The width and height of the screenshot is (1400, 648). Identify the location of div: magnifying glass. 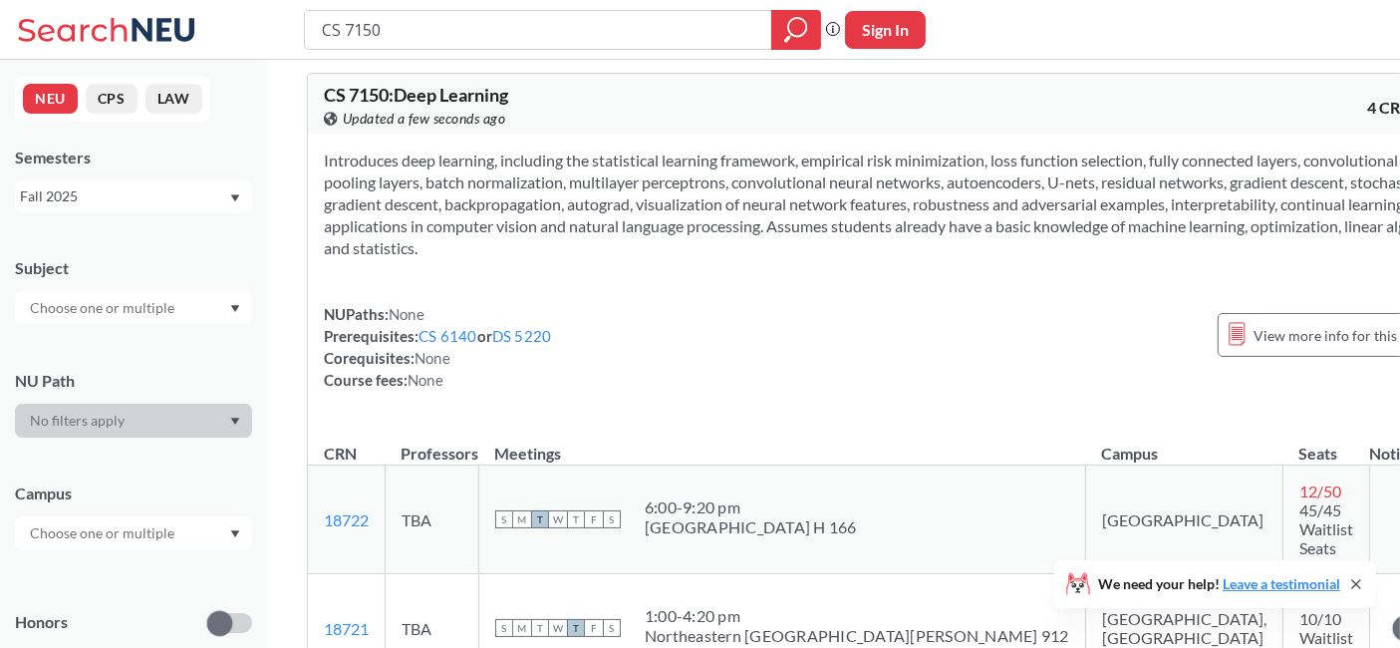
(796, 30).